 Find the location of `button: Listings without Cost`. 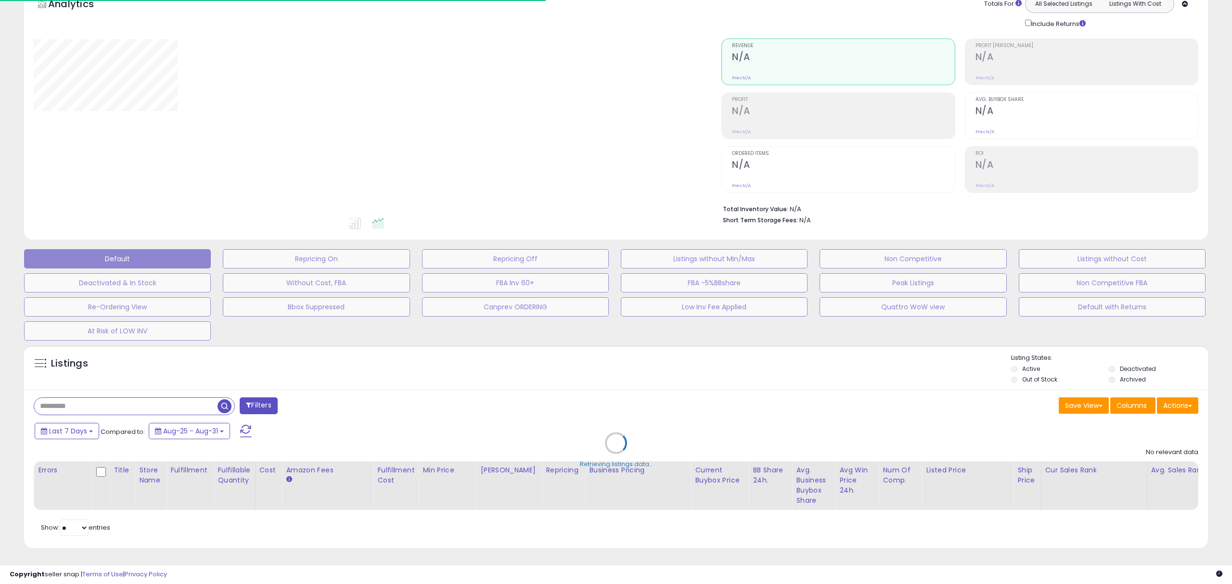

button: Listings without Cost is located at coordinates (1112, 259).